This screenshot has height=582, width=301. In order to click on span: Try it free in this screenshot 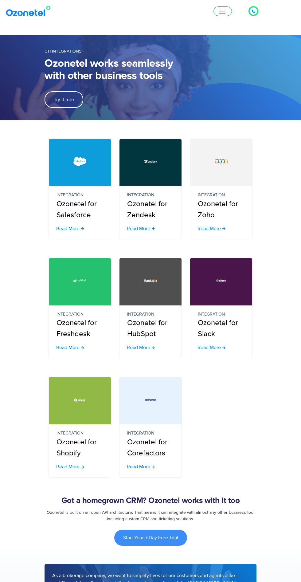, I will do `click(64, 100)`.